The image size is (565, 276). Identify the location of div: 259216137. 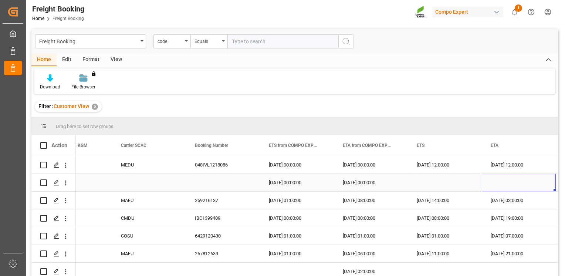
(223, 200).